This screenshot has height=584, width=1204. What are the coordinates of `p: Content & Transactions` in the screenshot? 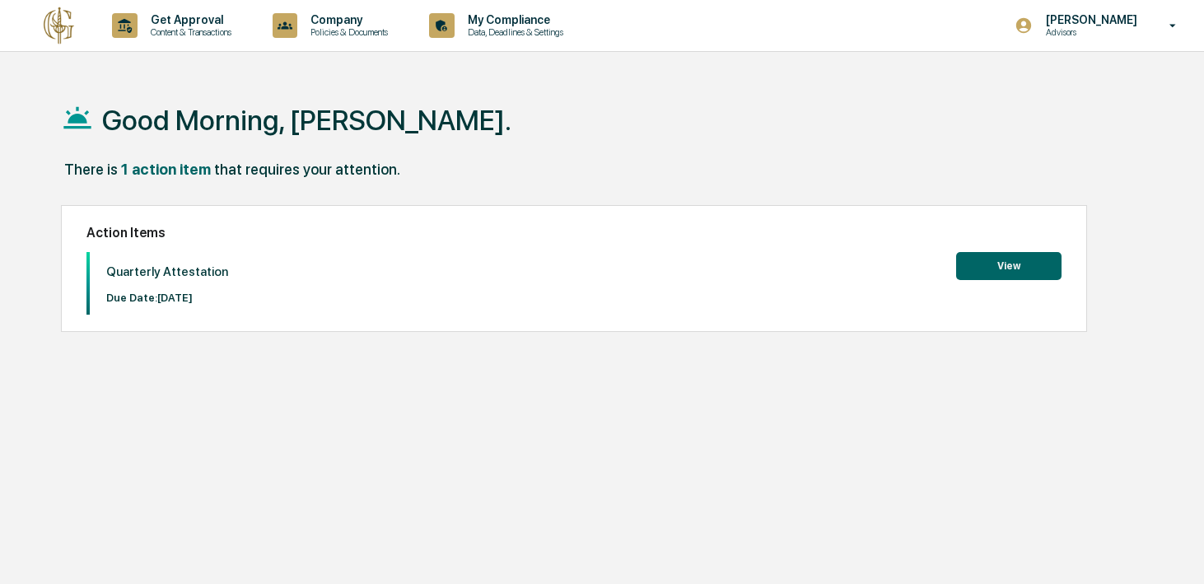 It's located at (189, 32).